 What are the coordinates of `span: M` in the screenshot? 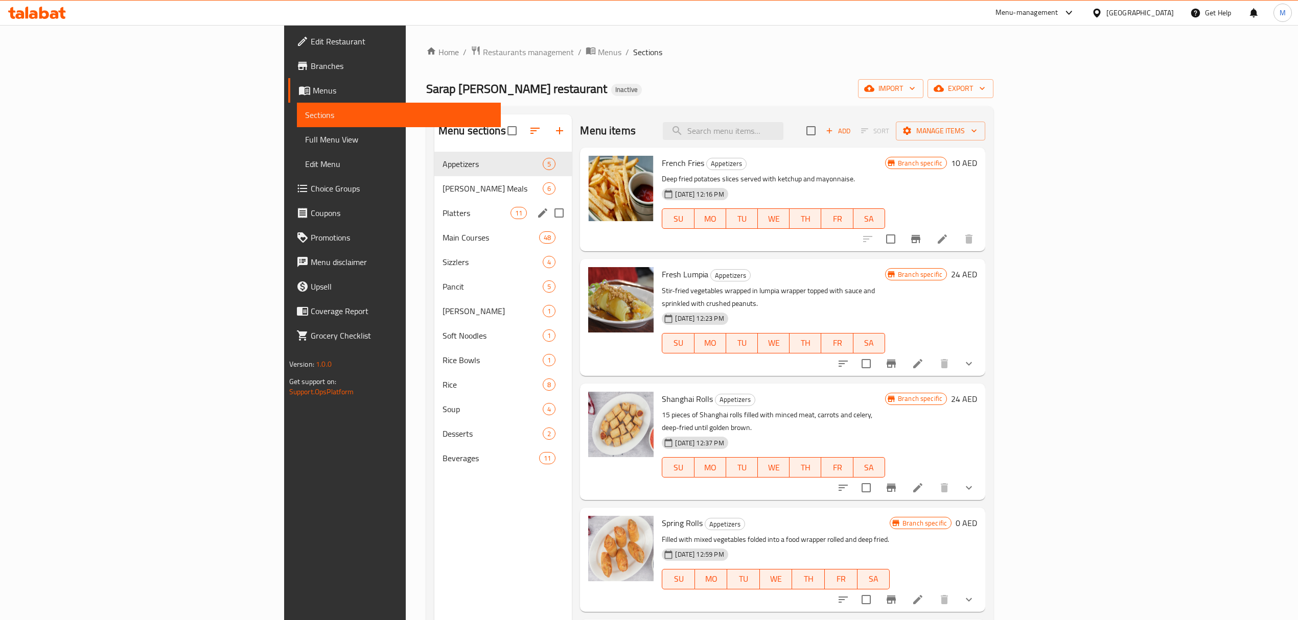 It's located at (1283, 13).